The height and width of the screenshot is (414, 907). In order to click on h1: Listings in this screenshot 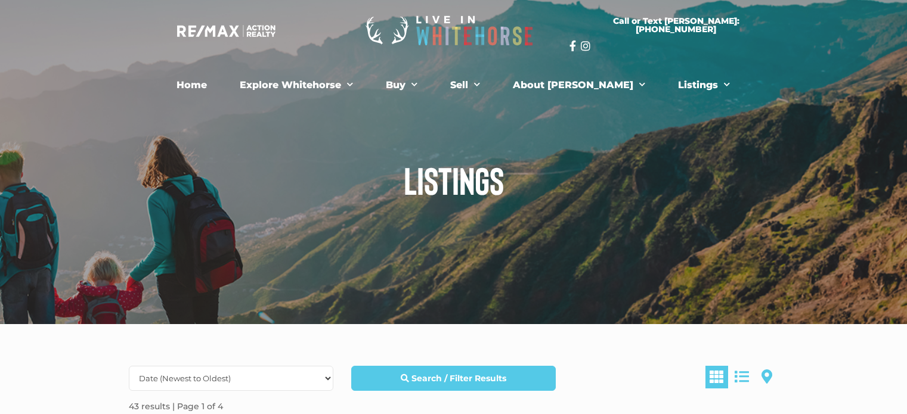, I will do `click(454, 180)`.